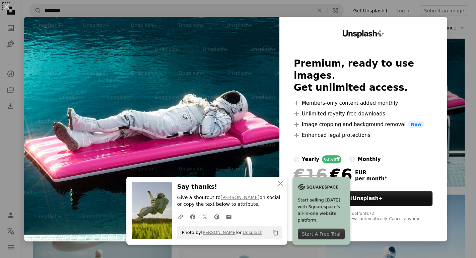 The height and width of the screenshot is (258, 476). Describe the element at coordinates (205, 217) in the screenshot. I see `a: Share on Twitter` at that location.